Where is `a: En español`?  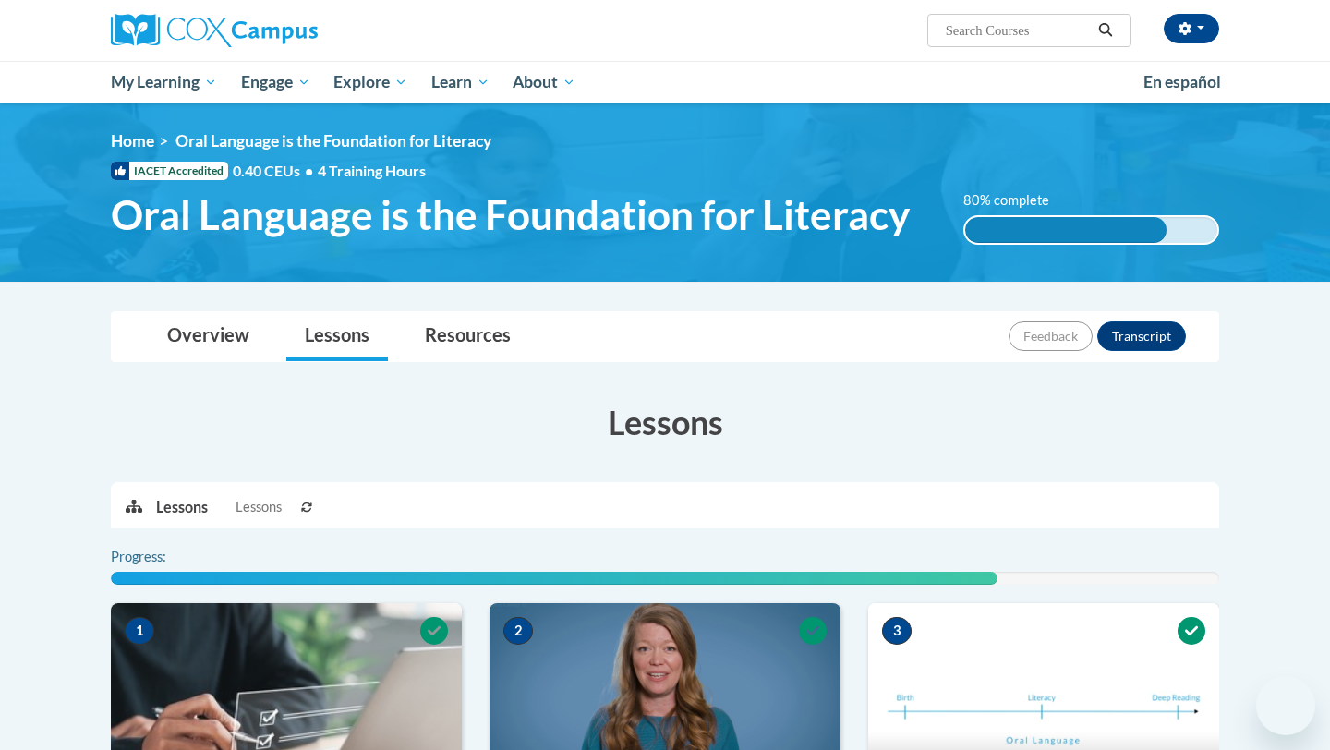
a: En español is located at coordinates (1182, 82).